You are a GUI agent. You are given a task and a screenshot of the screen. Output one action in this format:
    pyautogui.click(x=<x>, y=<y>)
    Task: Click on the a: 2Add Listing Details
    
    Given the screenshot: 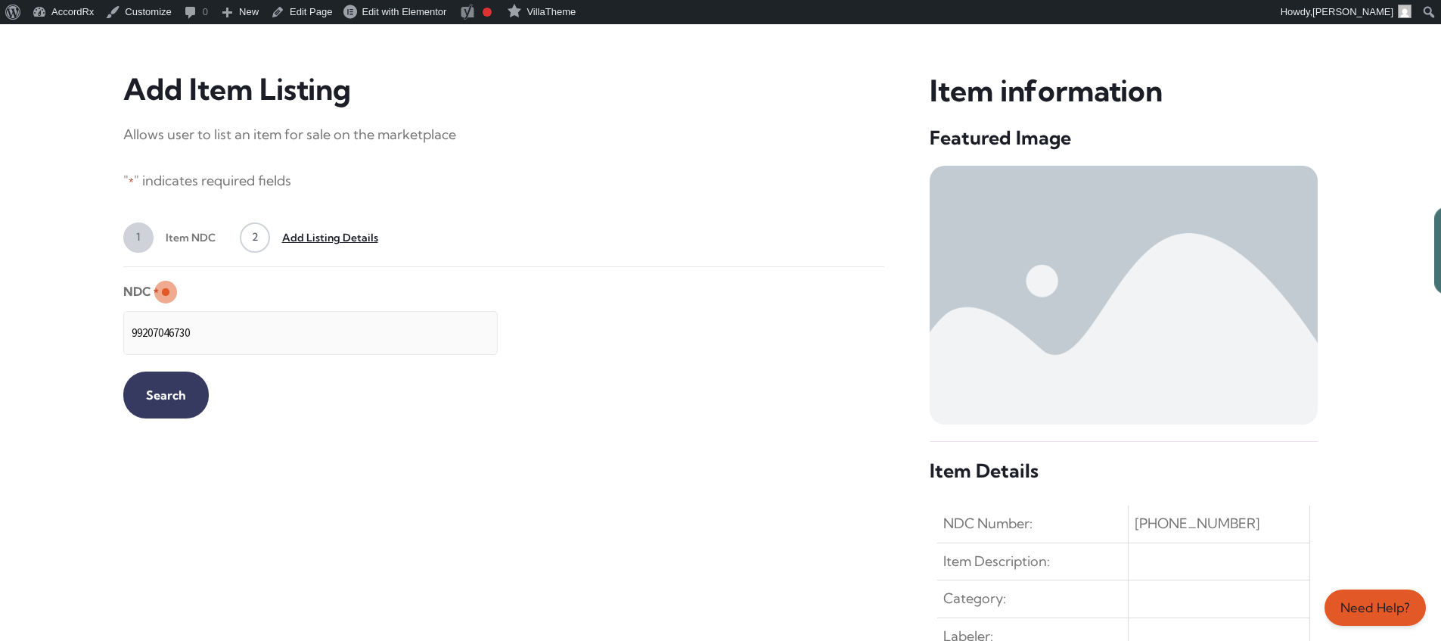 What is the action you would take?
    pyautogui.click(x=309, y=237)
    